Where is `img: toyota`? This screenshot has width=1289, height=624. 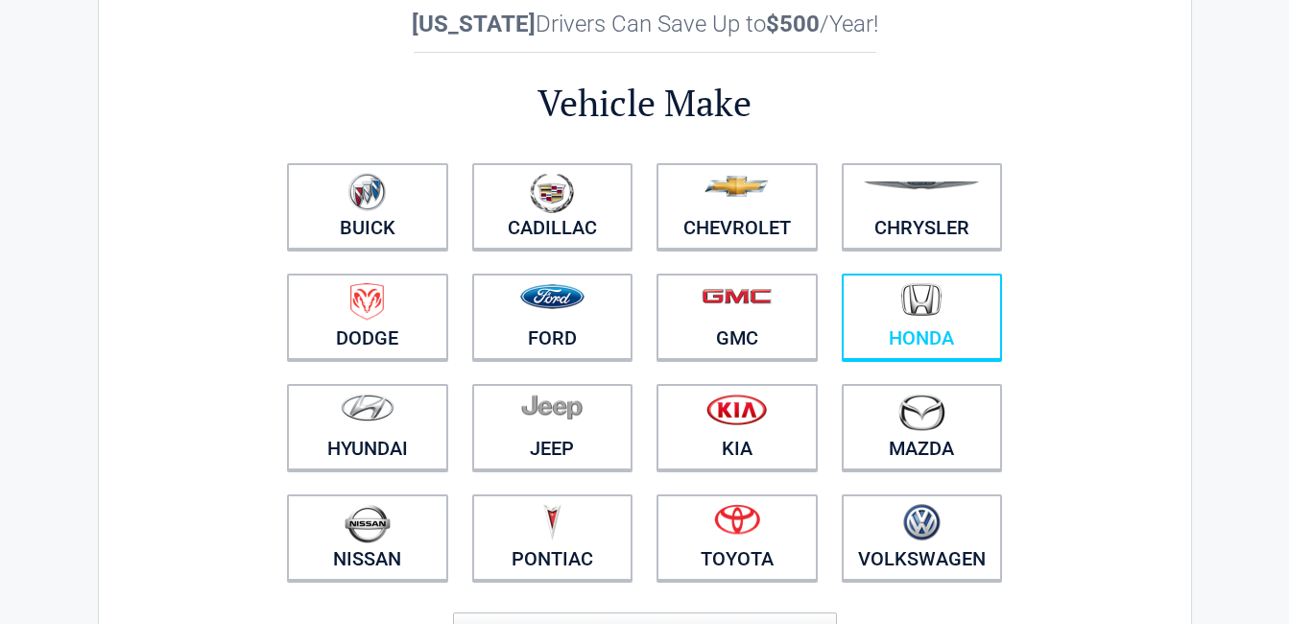
img: toyota is located at coordinates (737, 519).